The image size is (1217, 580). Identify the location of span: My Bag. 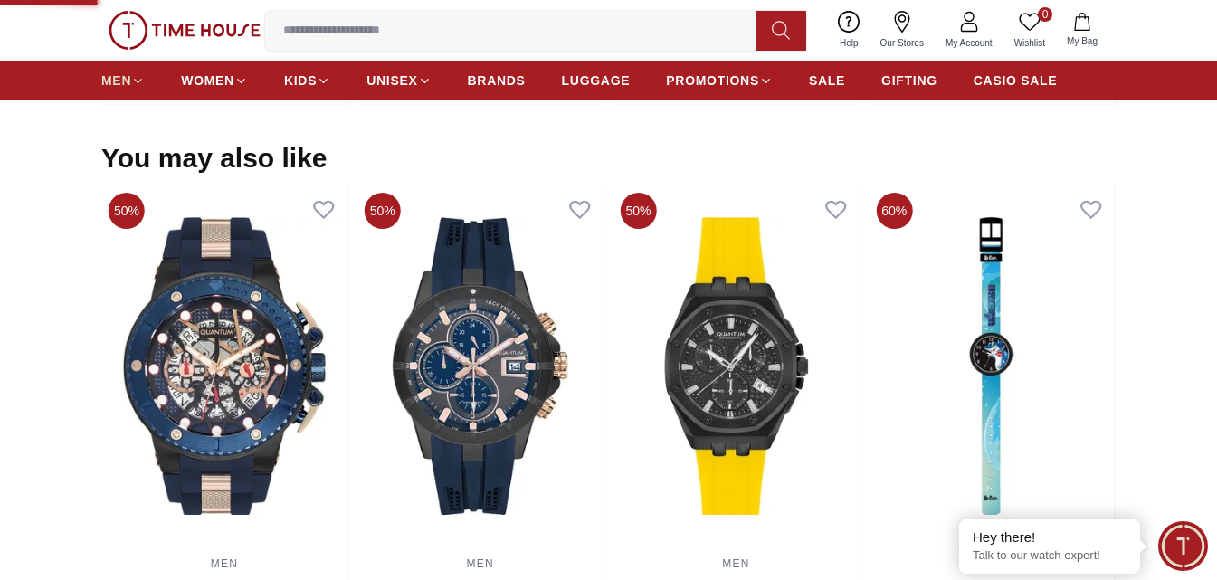
(1082, 41).